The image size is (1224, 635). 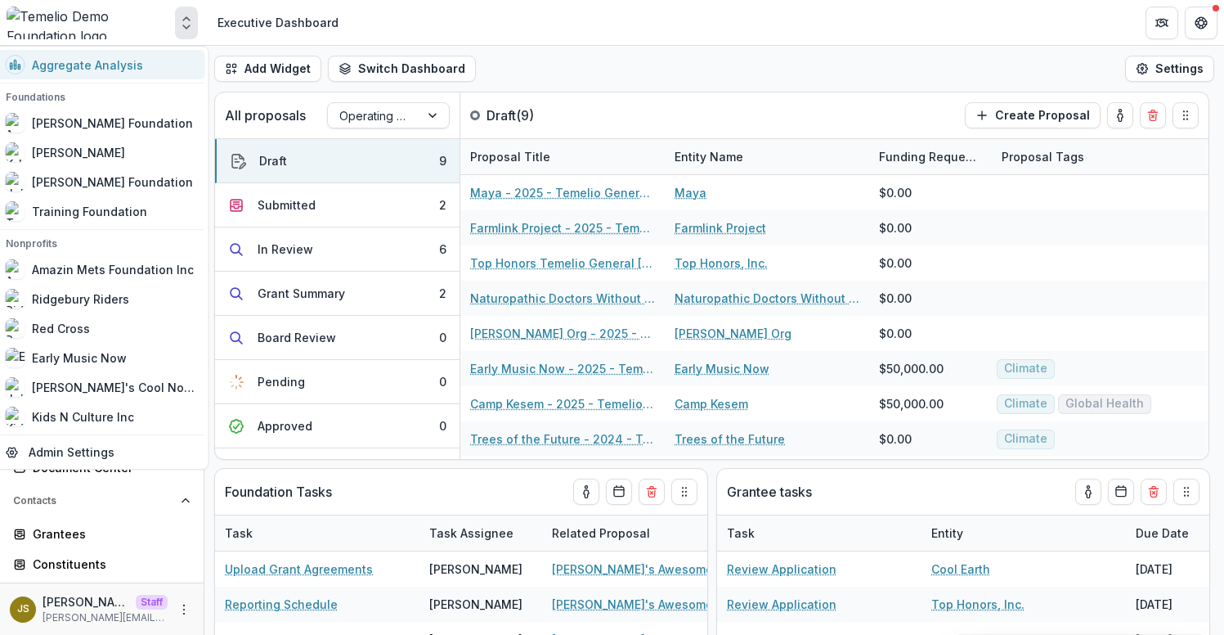 I want to click on button: Pending0, so click(x=337, y=382).